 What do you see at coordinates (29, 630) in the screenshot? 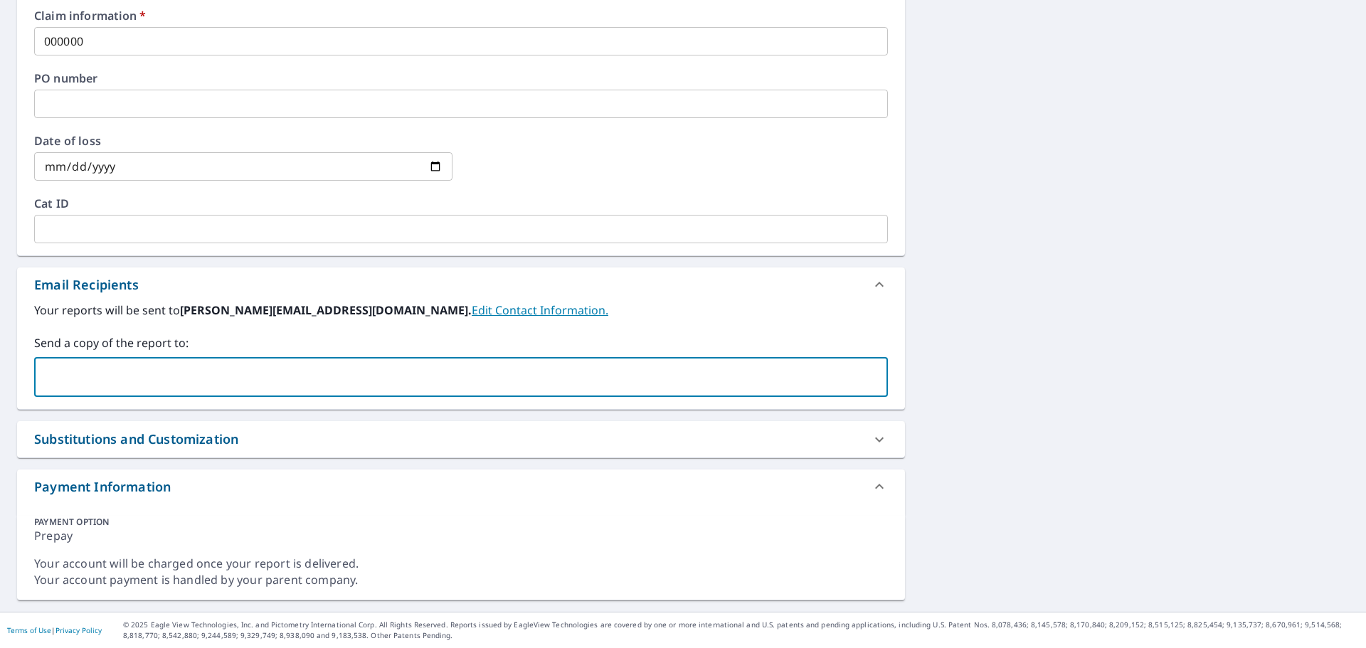
I see `a: Terms of Use` at bounding box center [29, 630].